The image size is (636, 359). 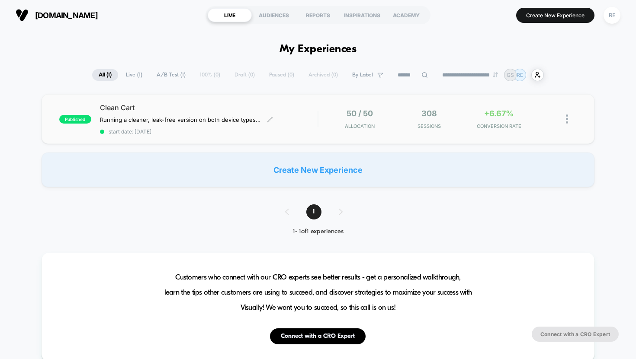 What do you see at coordinates (519, 75) in the screenshot?
I see `p: RE` at bounding box center [519, 75].